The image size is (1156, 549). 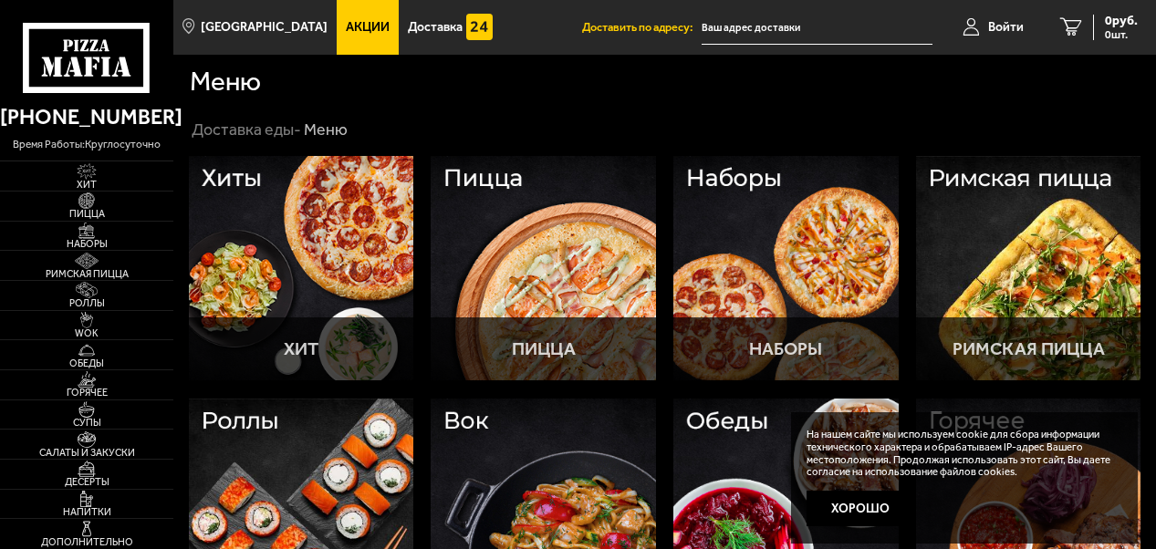 What do you see at coordinates (817, 27) in the screenshot?
I see `input: Ваш адрес доставки` at bounding box center [817, 27].